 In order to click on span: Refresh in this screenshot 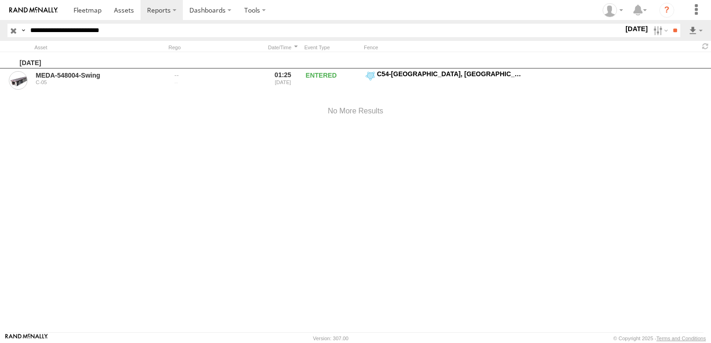, I will do `click(705, 46)`.